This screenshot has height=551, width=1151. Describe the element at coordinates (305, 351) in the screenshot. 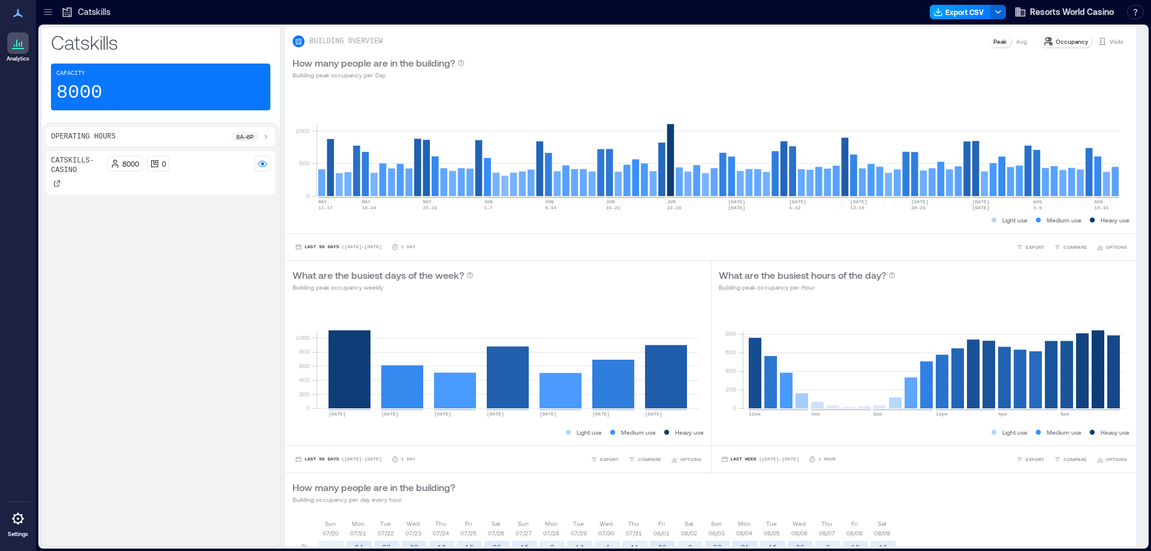

I see `tspan: 800` at that location.